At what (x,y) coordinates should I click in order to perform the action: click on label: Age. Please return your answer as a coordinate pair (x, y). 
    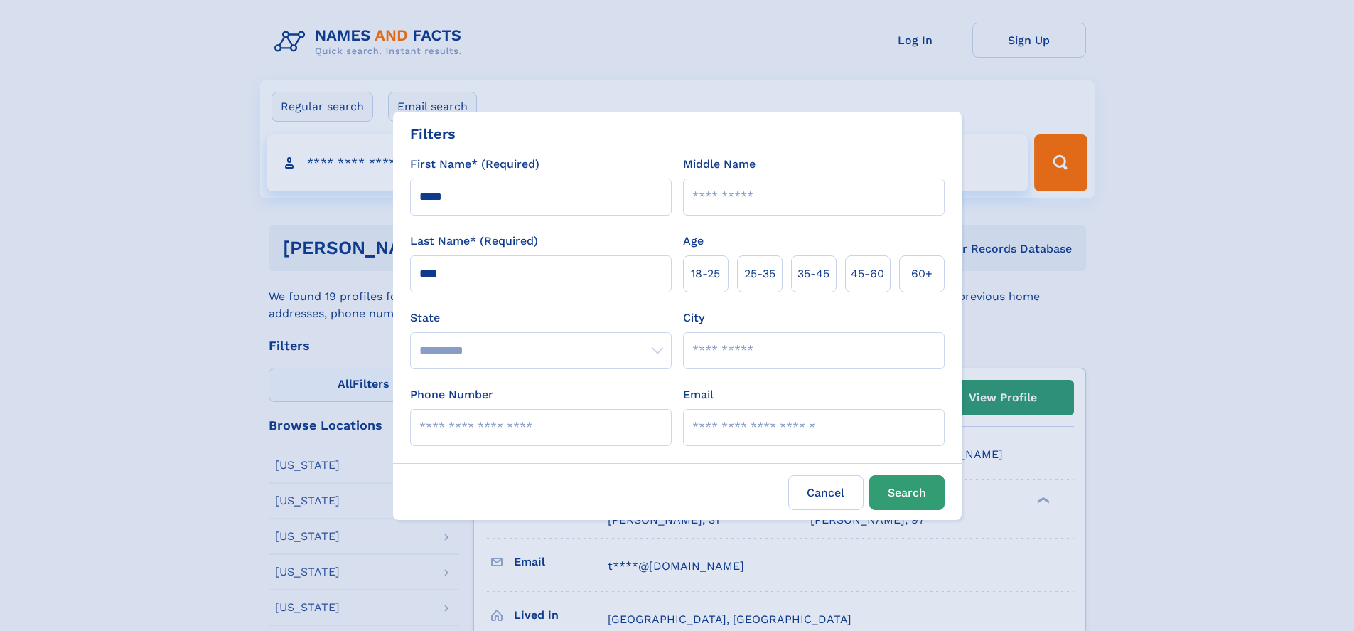
    Looking at the image, I should click on (693, 241).